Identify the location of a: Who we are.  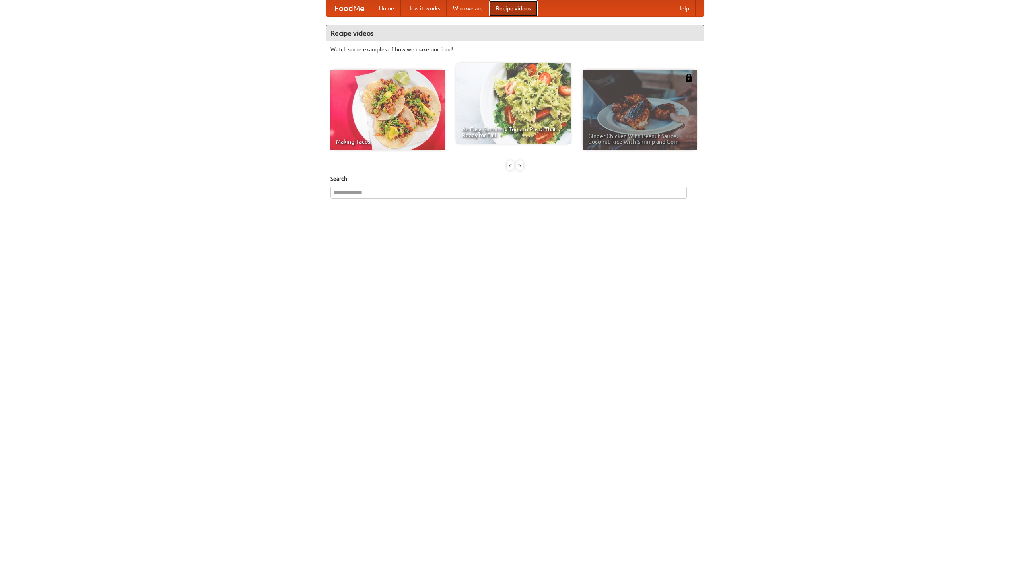
(468, 8).